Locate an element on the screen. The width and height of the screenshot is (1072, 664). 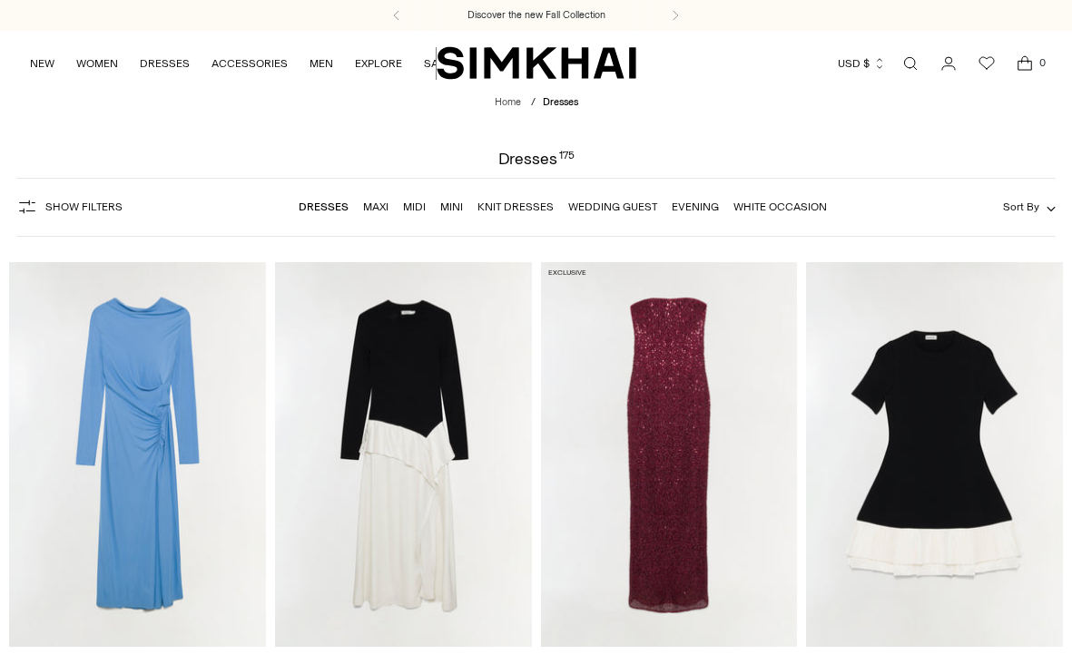
div: 175 is located at coordinates (566, 159).